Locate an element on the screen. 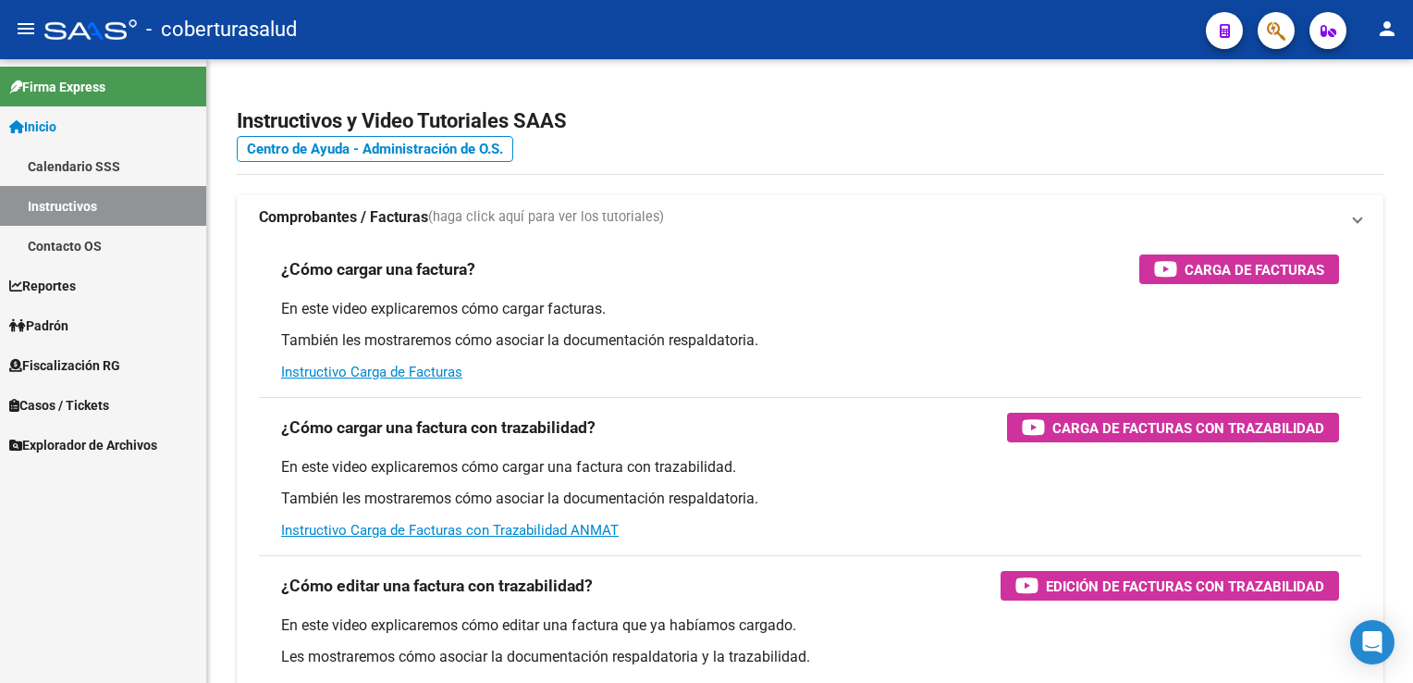 The height and width of the screenshot is (683, 1413). span: Carga de Facturas con Trazabilidad is located at coordinates (1188, 427).